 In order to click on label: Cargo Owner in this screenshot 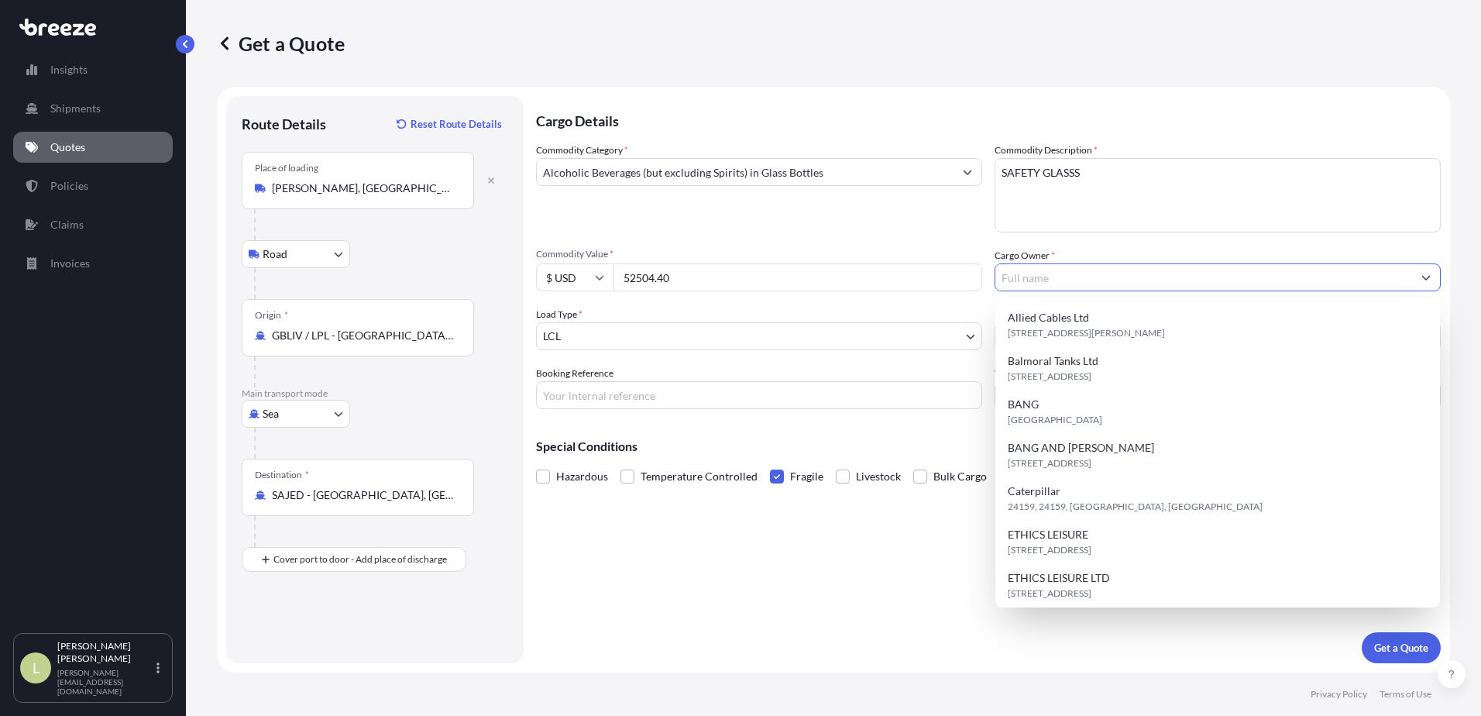, I will do `click(1025, 256)`.